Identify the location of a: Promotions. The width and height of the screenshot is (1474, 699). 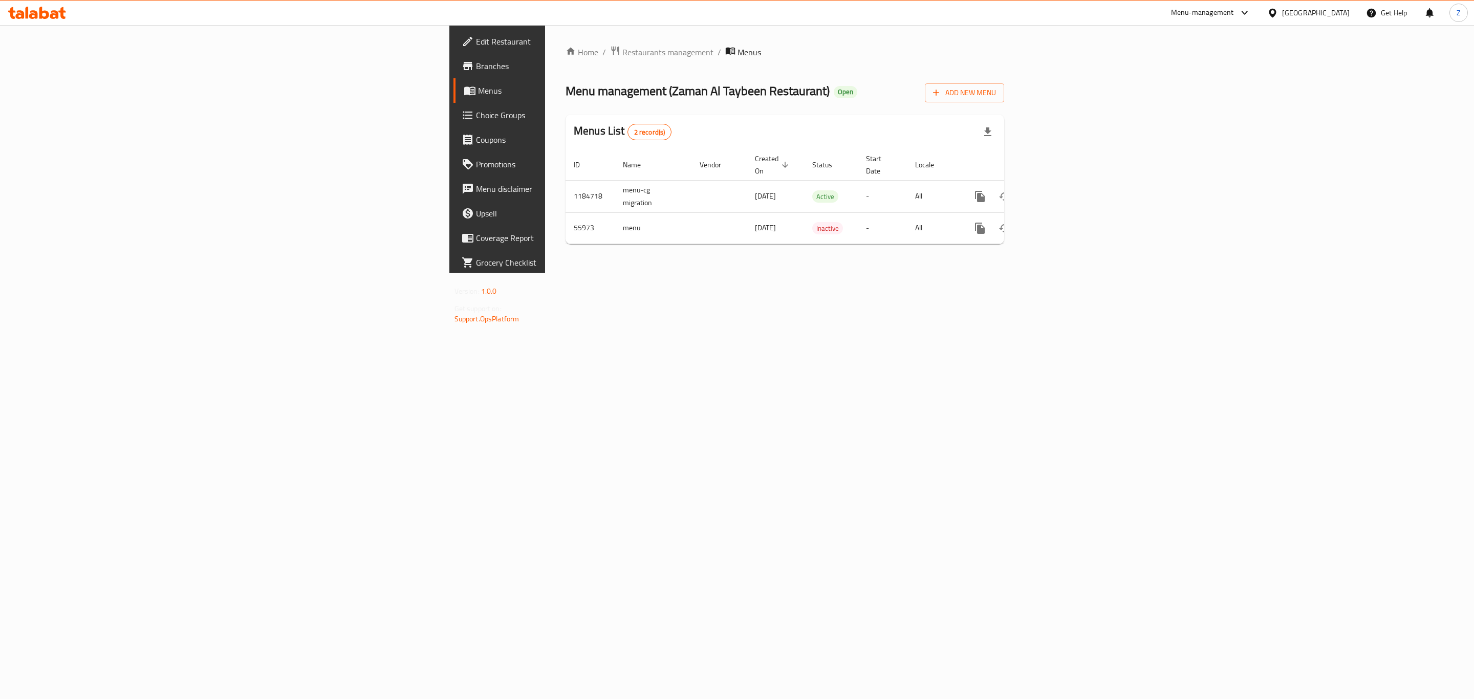
(574, 164).